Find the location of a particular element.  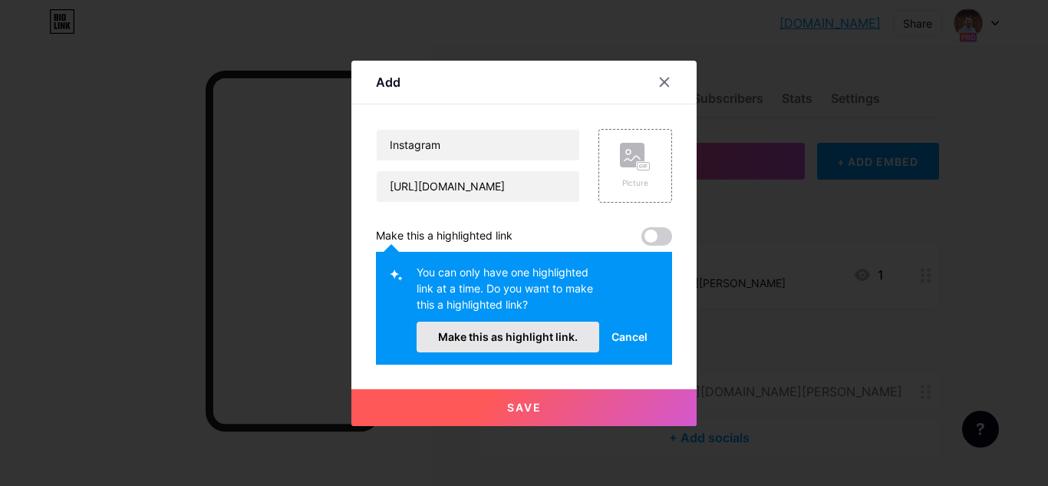

div: Make this a highlighted link is located at coordinates (444, 236).